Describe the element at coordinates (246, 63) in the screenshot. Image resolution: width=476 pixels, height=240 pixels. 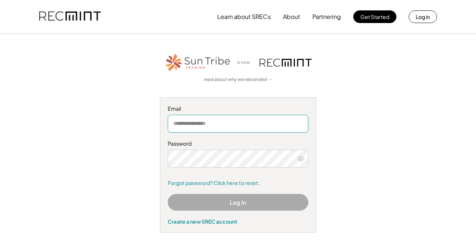
I see `div: is now` at that location.